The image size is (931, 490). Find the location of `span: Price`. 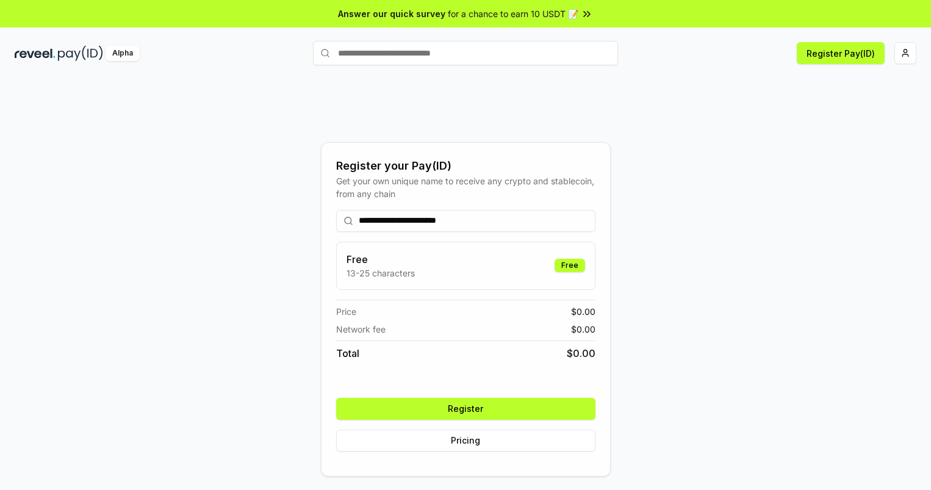

span: Price is located at coordinates (346, 311).